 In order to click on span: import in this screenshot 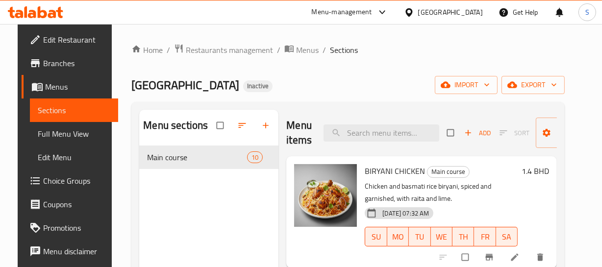, I will do `click(466, 85)`.